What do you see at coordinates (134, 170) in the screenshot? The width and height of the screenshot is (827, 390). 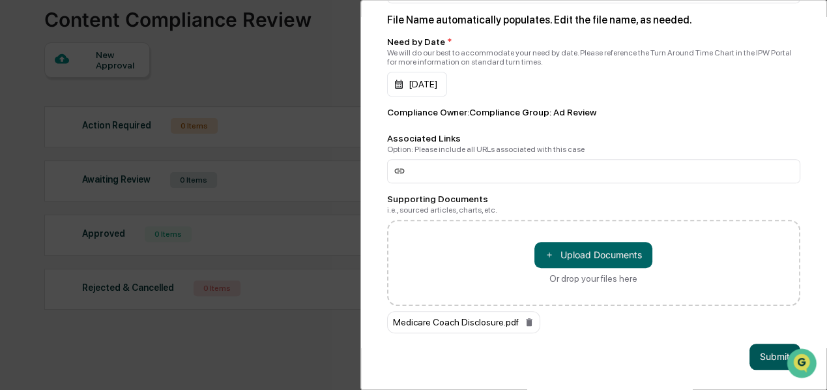 I see `span: Attestations` at bounding box center [134, 170].